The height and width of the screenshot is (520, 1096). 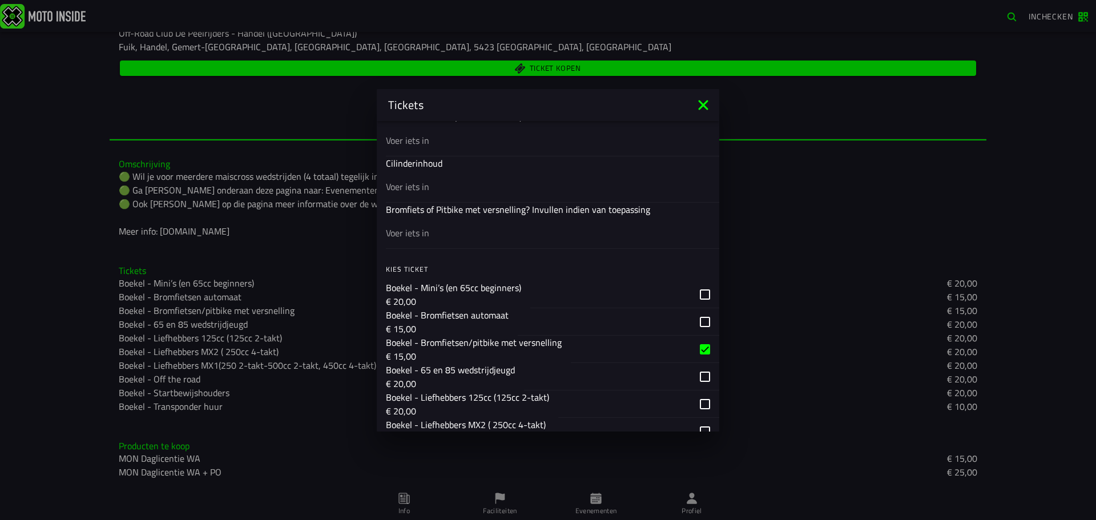 I want to click on ion-input: Cilinderinhoud, so click(x=548, y=179).